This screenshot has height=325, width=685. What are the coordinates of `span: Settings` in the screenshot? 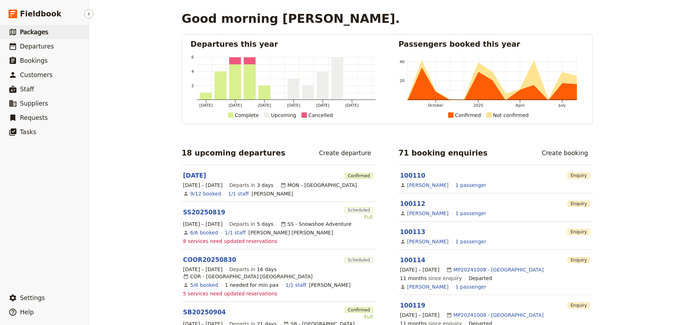 It's located at (32, 298).